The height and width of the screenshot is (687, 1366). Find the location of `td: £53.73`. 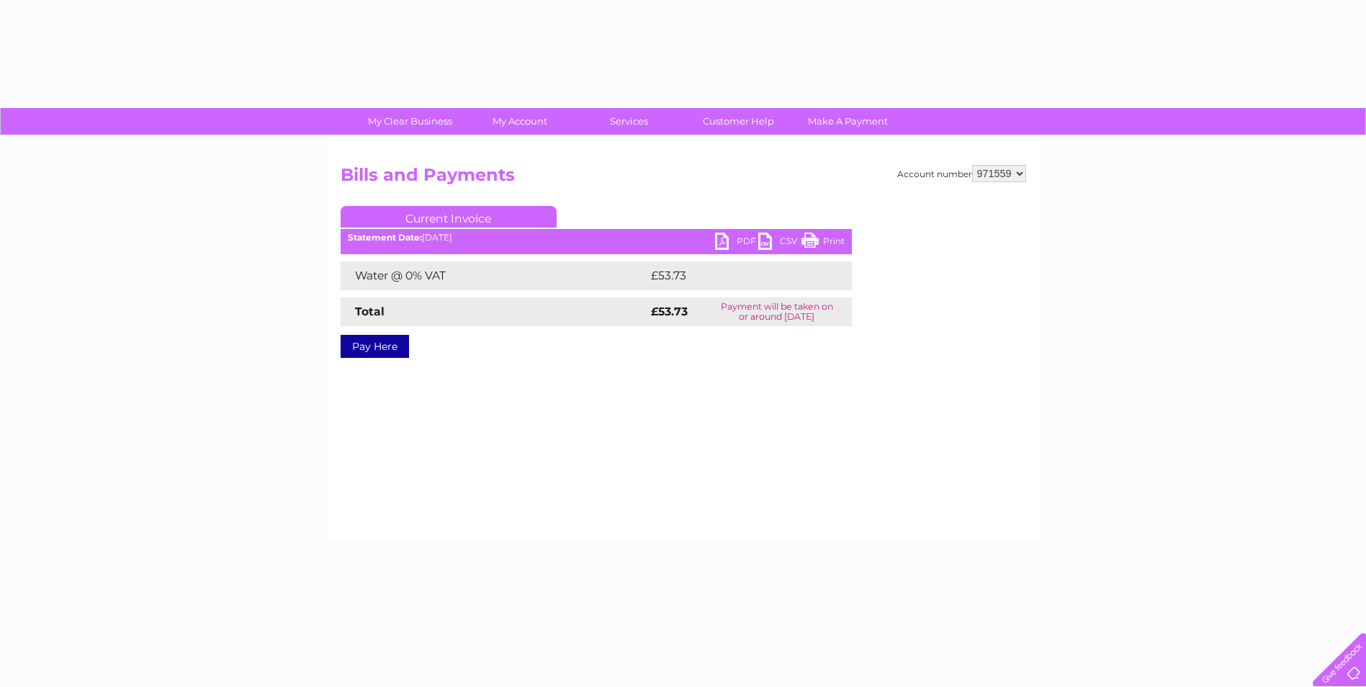

td: £53.73 is located at coordinates (735, 276).